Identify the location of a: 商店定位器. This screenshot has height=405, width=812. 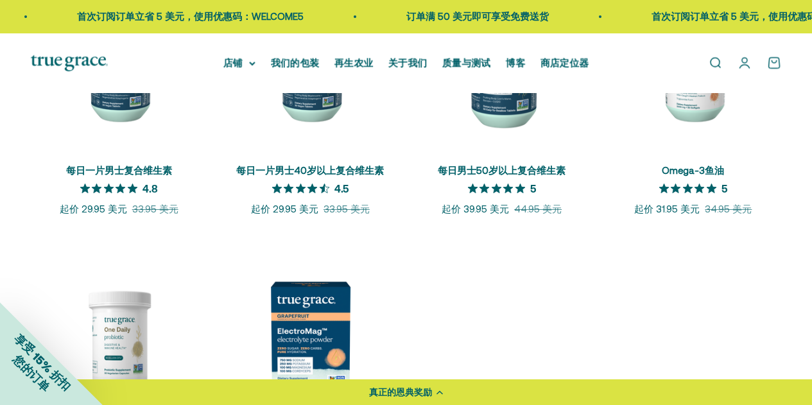
(564, 62).